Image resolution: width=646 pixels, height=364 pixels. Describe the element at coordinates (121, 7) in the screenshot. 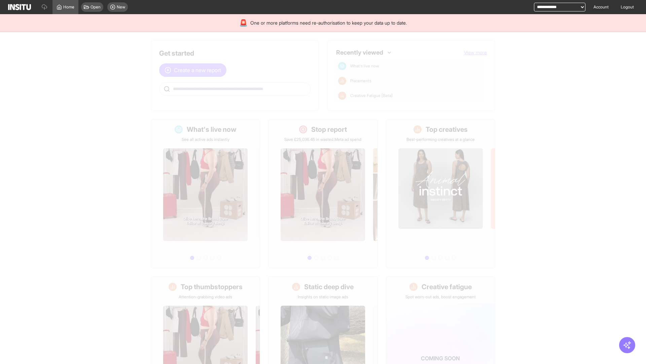

I see `span: New` at that location.